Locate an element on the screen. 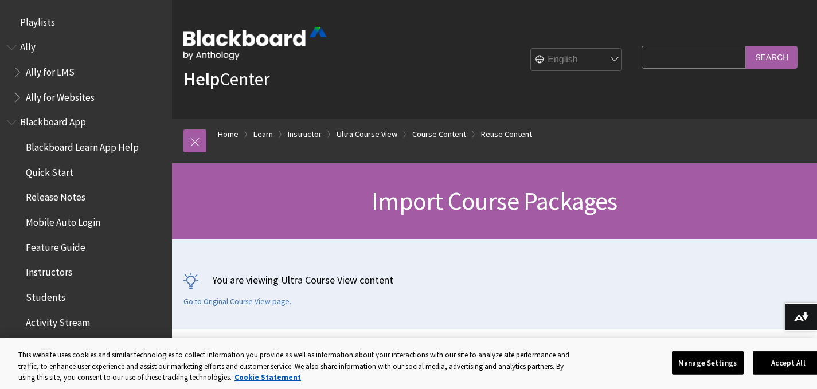 The width and height of the screenshot is (817, 389). nav: Book outline for Playlists is located at coordinates (86, 22).